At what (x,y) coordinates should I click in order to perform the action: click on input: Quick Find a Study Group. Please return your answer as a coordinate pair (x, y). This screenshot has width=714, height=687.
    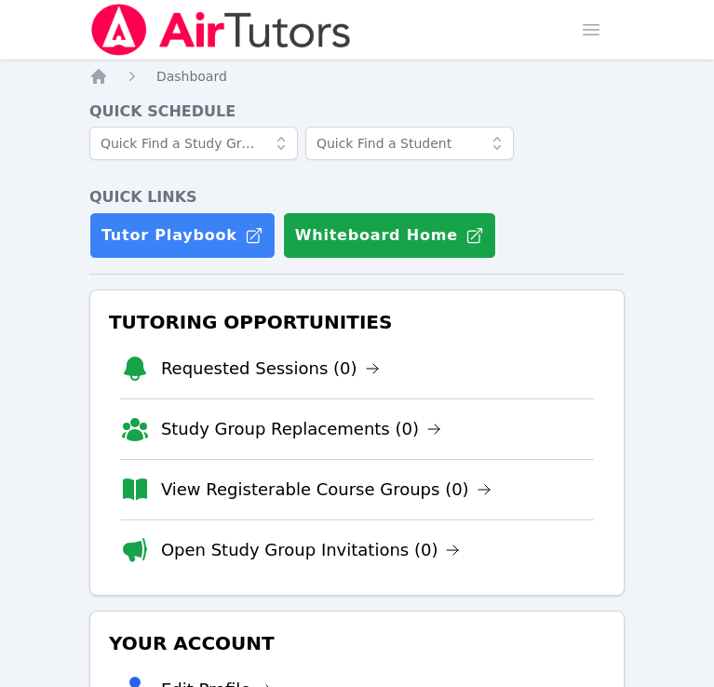
    Looking at the image, I should click on (194, 143).